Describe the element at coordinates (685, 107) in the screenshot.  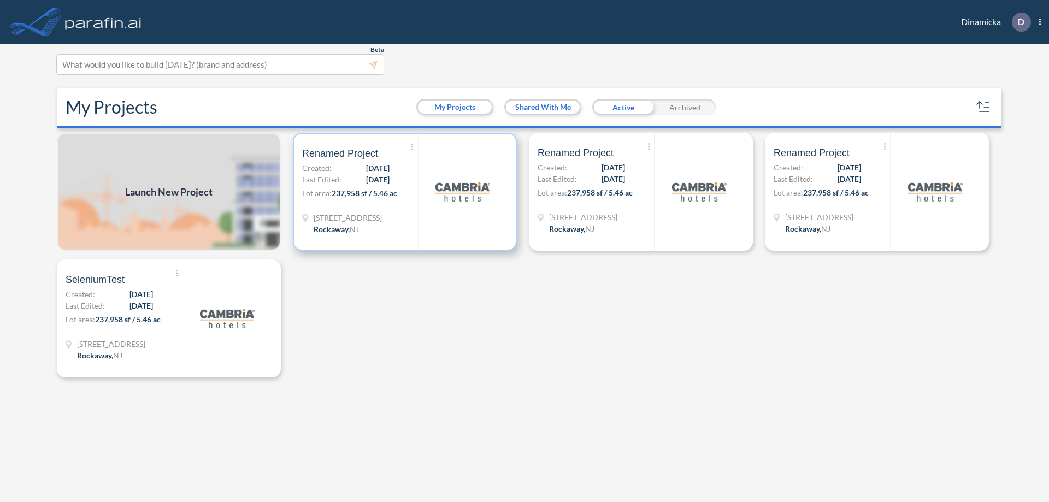
I see `div: Archived` at that location.